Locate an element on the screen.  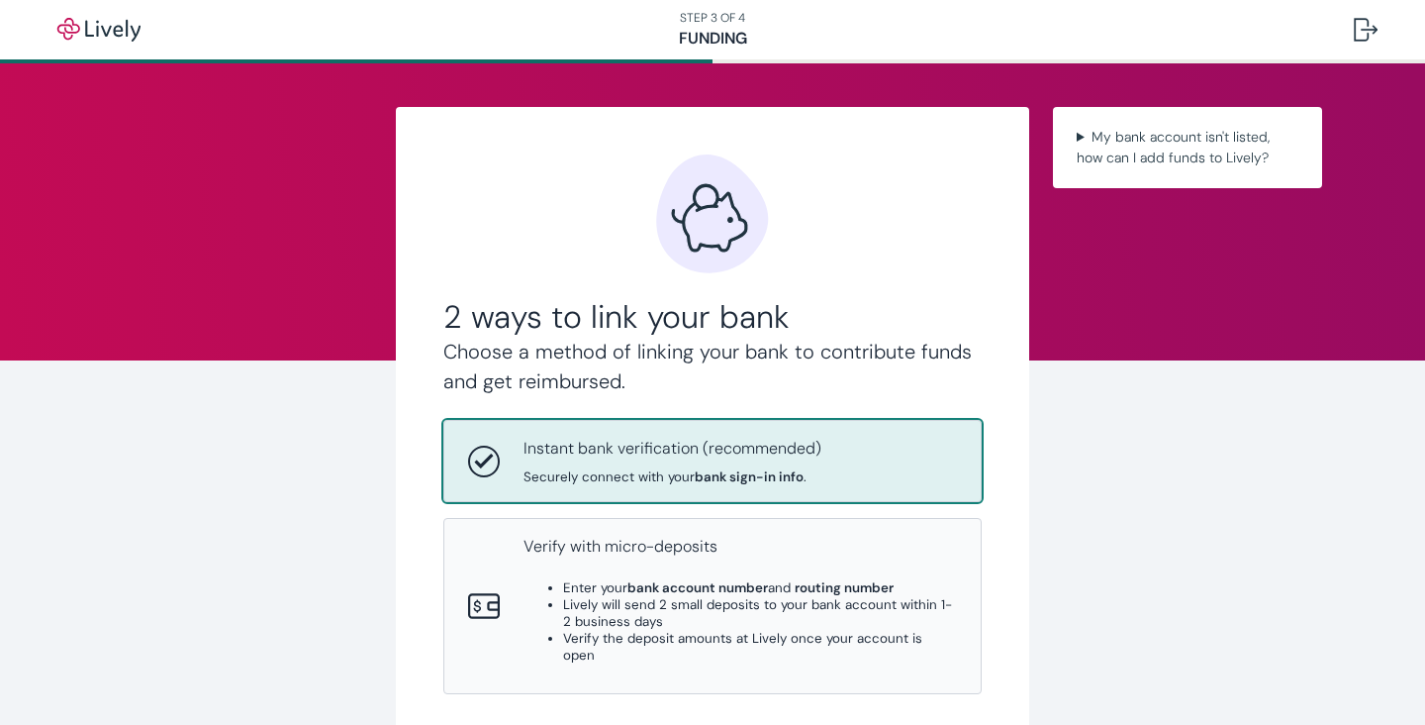
h4: Choose a method of linking your bank to contribute funds and get reimbursed. is located at coordinates (713, 366).